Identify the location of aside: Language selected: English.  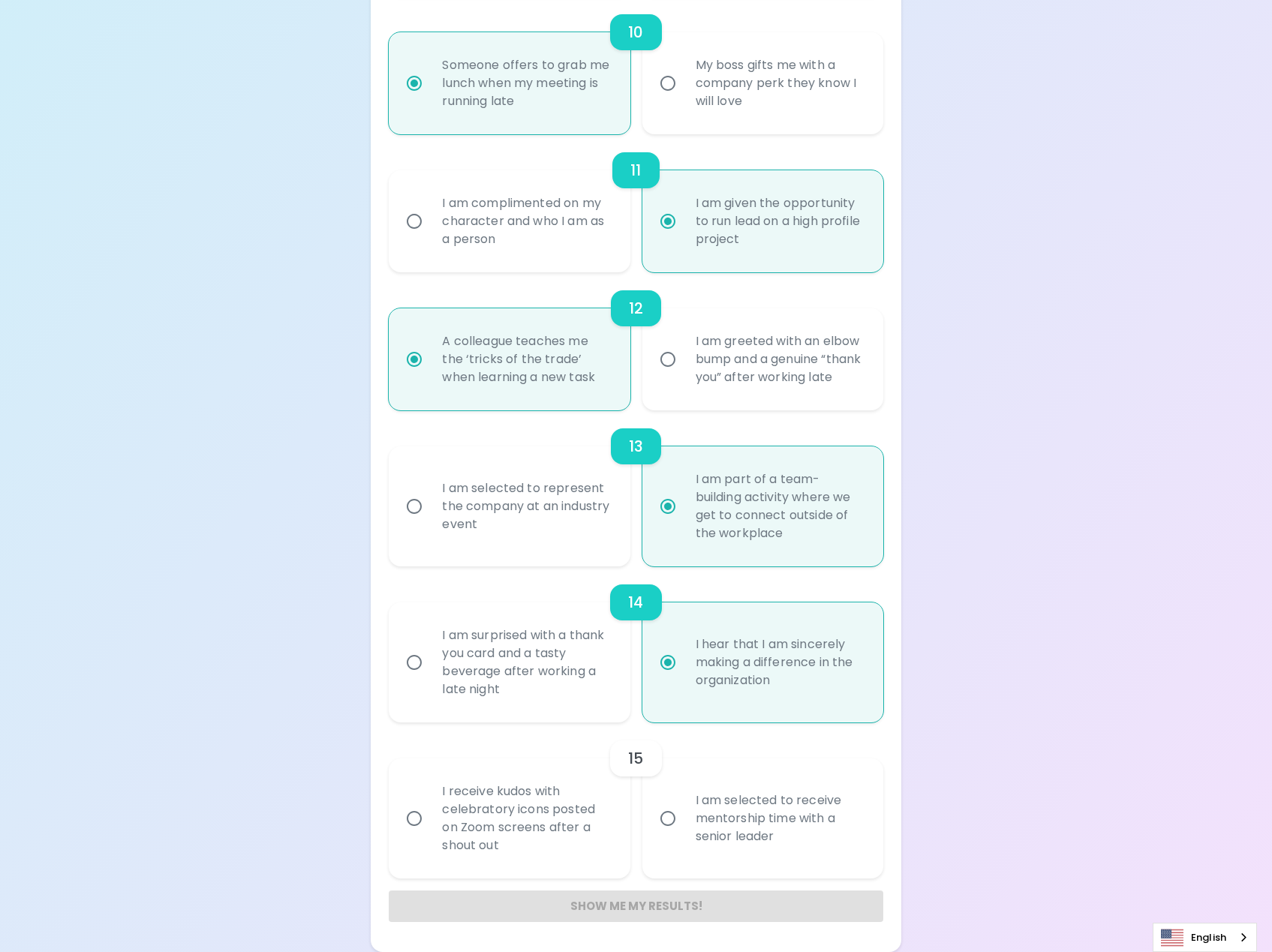
(1204, 937).